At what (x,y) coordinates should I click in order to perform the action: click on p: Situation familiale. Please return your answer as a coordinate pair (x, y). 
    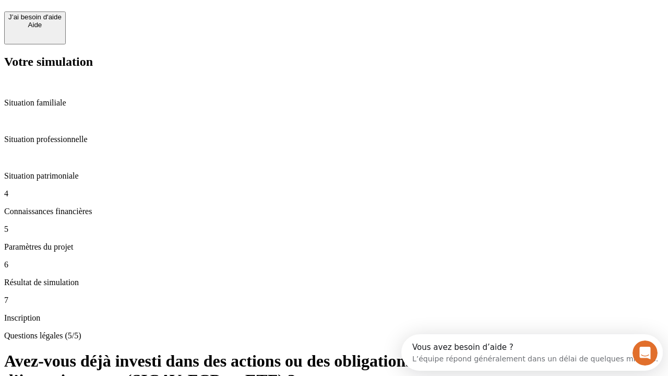
    Looking at the image, I should click on (334, 103).